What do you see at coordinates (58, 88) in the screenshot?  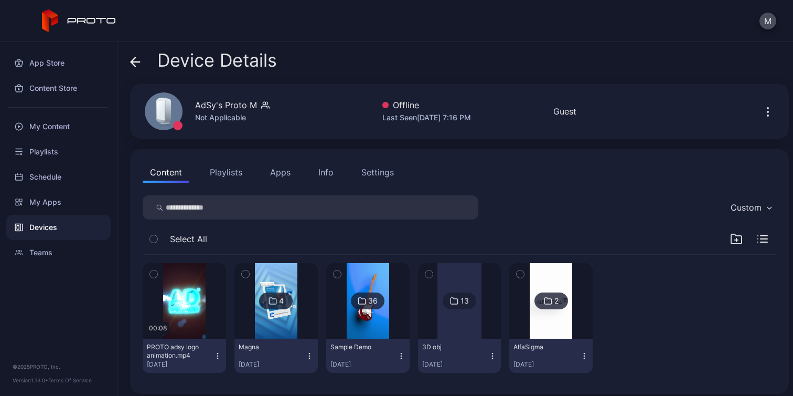 I see `div: Content Store` at bounding box center [58, 88].